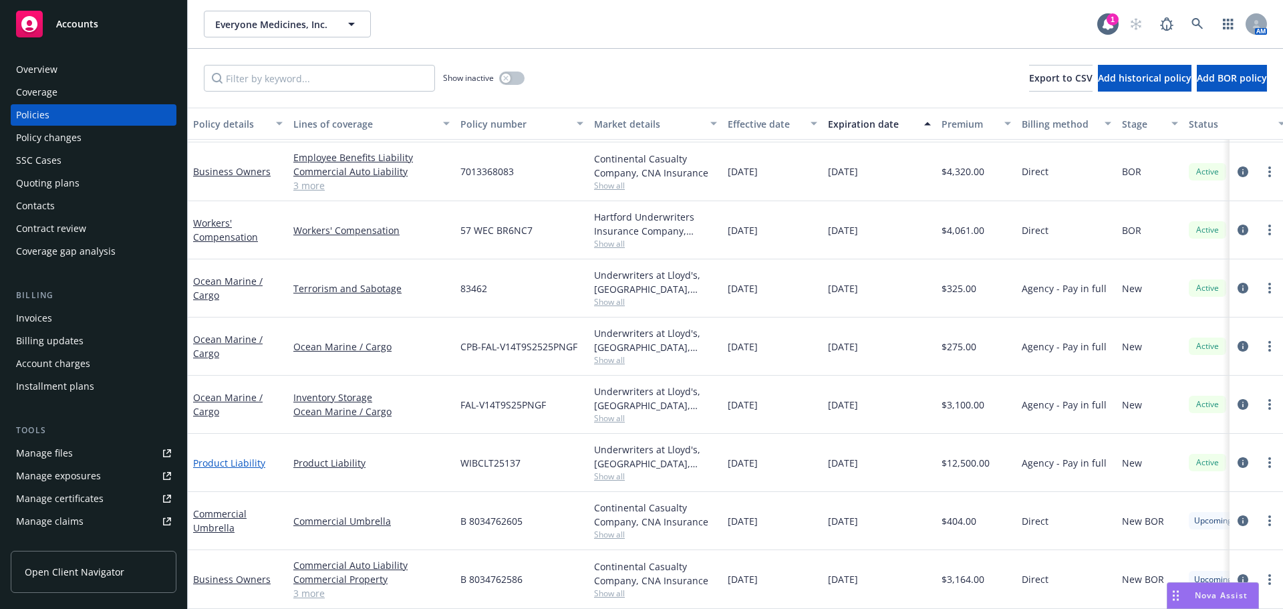 This screenshot has width=1283, height=609. What do you see at coordinates (372, 157) in the screenshot?
I see `a: Employee Benefits Liability` at bounding box center [372, 157].